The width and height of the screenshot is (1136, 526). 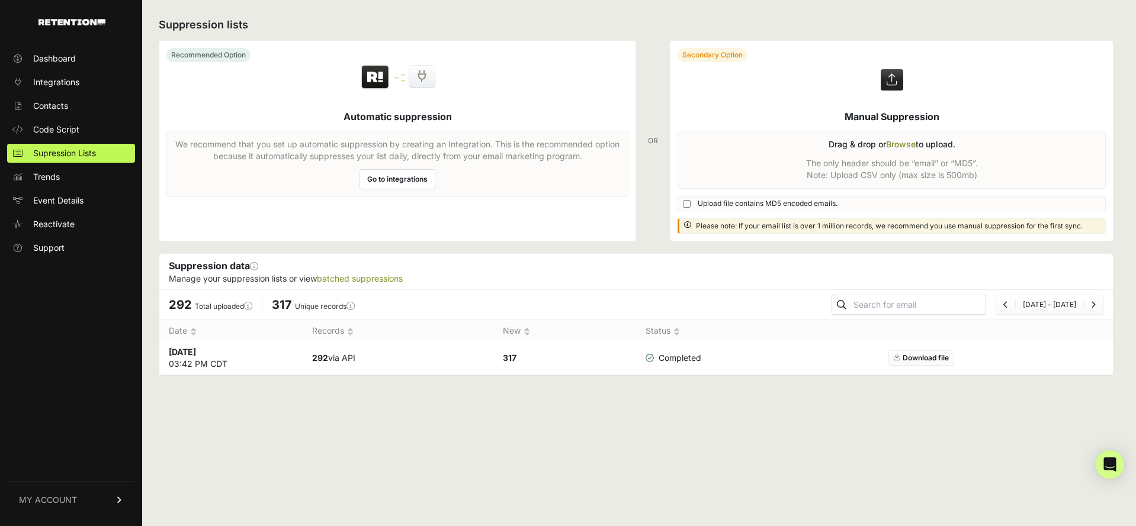 I want to click on a: MY ACCOUNT, so click(x=71, y=500).